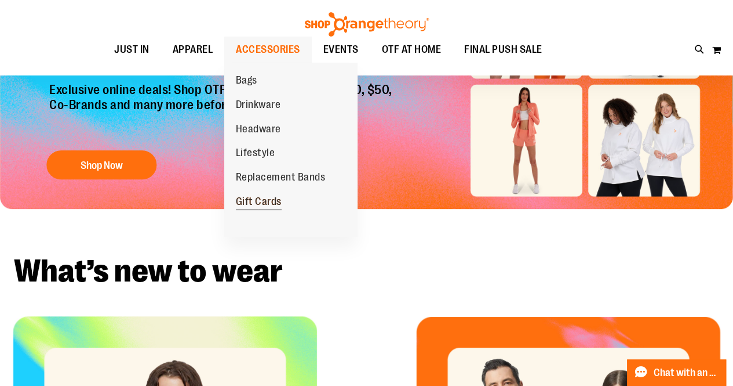 The height and width of the screenshot is (386, 733). What do you see at coordinates (268, 50) in the screenshot?
I see `a: ACCESSORIES` at bounding box center [268, 50].